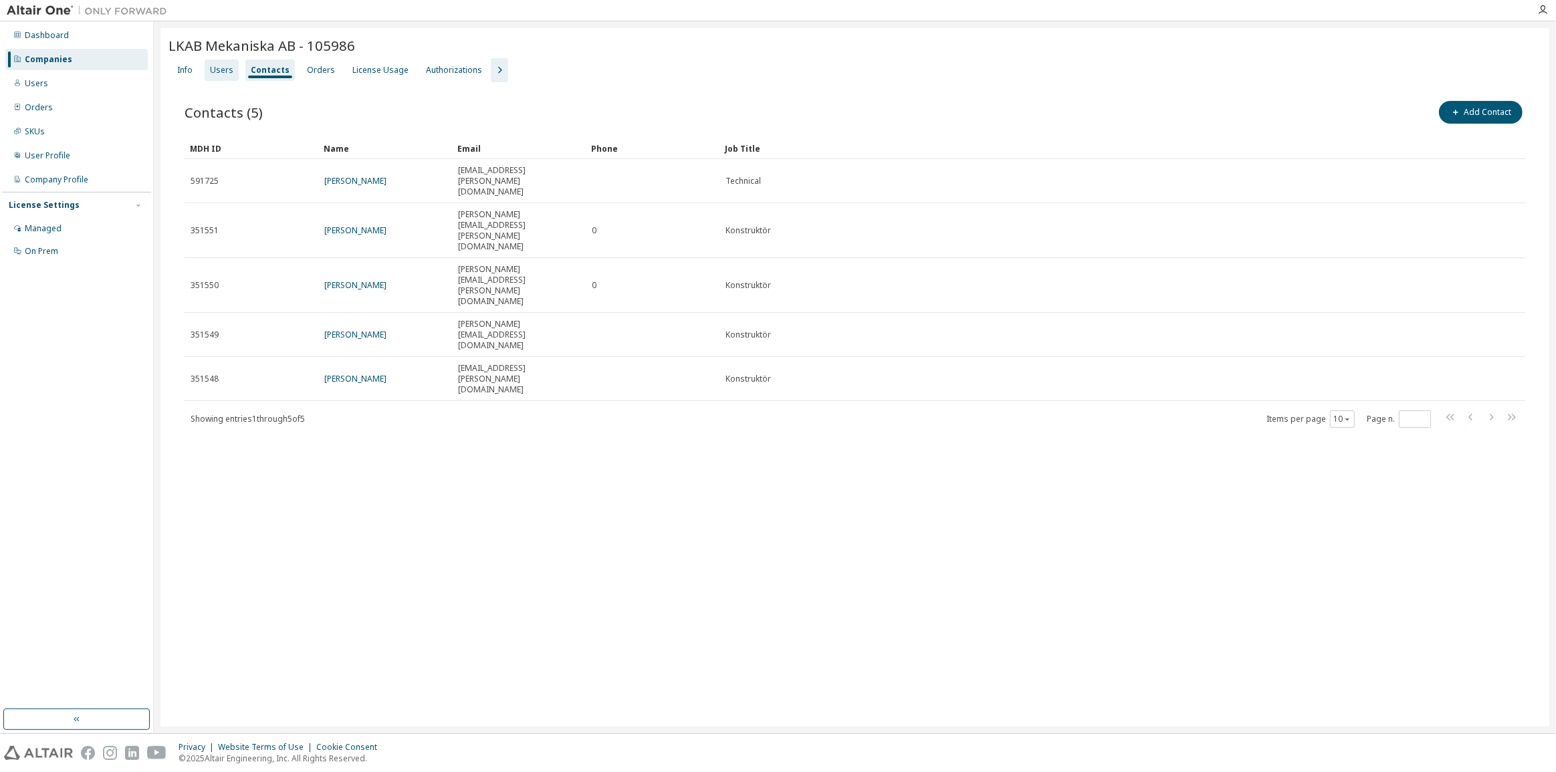  I want to click on span: Contacts (5), so click(223, 112).